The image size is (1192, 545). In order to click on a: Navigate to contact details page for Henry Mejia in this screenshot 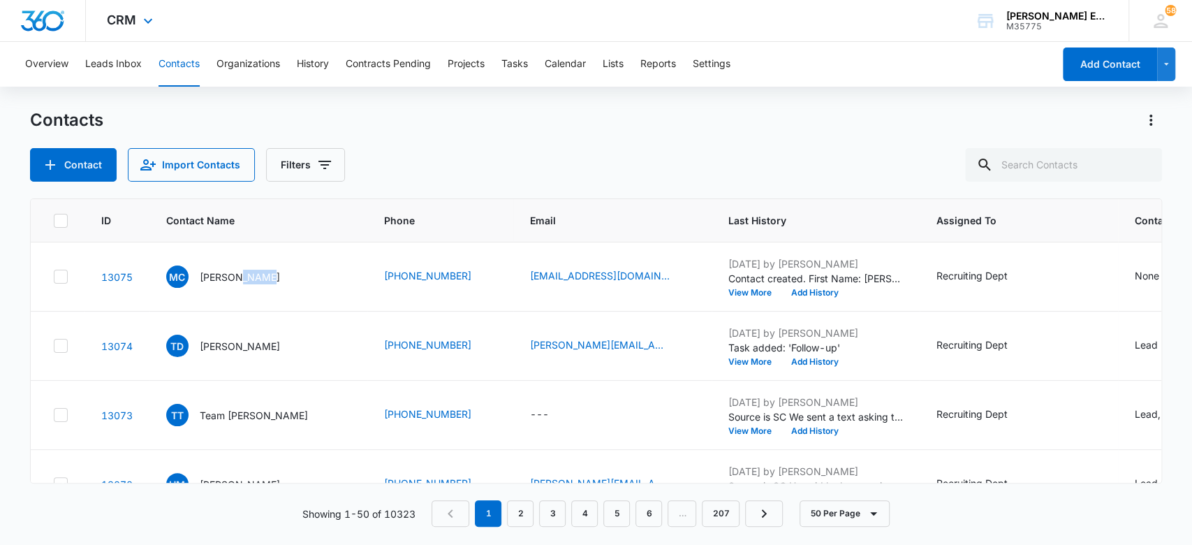, I will do `click(117, 484)`.